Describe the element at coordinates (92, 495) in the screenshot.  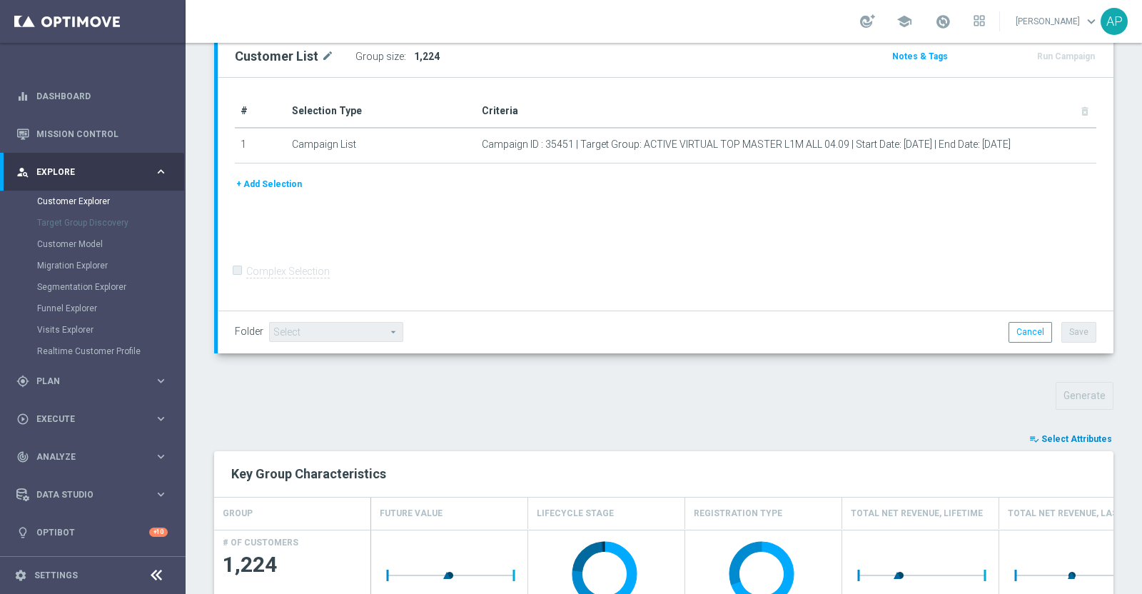
I see `div: Data Studio keyboard_arrow_right` at that location.